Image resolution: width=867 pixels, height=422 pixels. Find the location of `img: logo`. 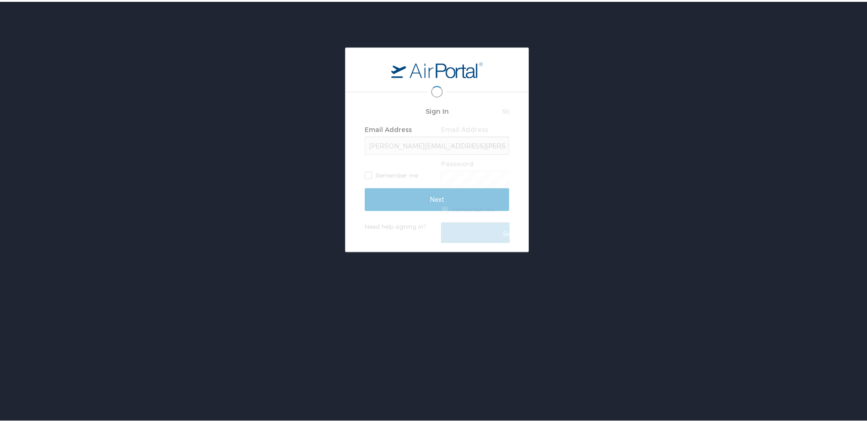

img: logo is located at coordinates (437, 68).